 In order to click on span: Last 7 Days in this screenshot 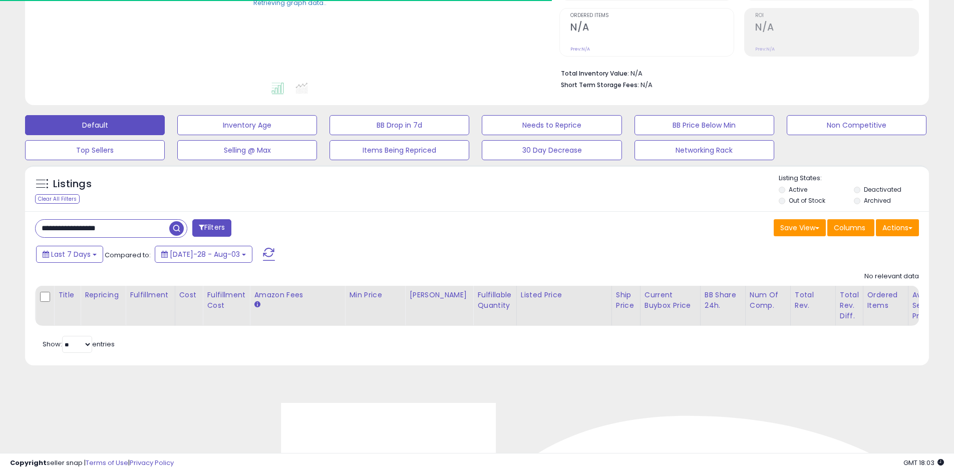, I will do `click(71, 255)`.